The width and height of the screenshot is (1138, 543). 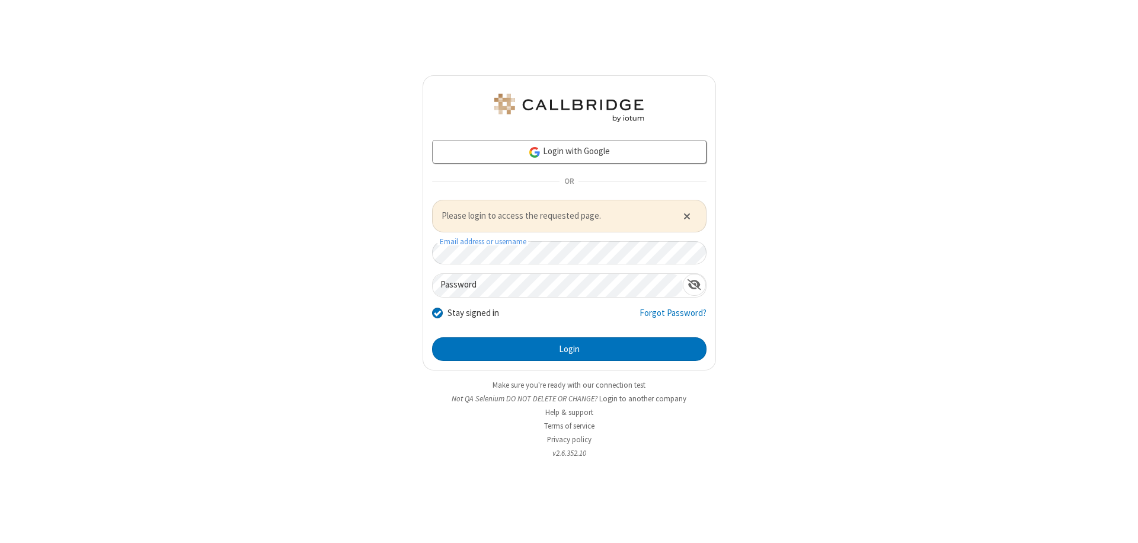 What do you see at coordinates (569, 439) in the screenshot?
I see `a: Privacy policy` at bounding box center [569, 439].